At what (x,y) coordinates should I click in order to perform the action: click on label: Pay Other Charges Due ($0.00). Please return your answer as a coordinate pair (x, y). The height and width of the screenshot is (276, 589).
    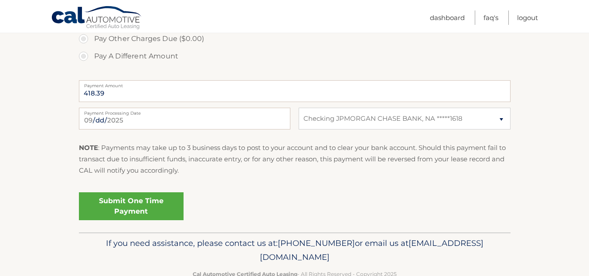
    Looking at the image, I should click on (295, 39).